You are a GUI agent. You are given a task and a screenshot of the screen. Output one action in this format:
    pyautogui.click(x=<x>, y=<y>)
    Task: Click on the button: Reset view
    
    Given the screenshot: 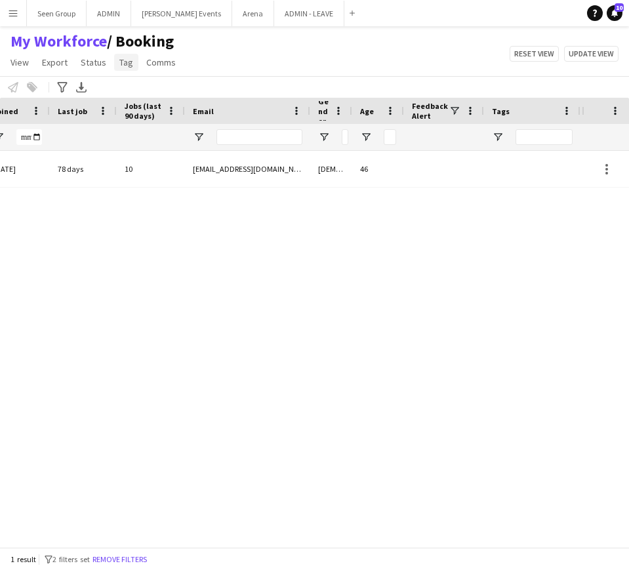 What is the action you would take?
    pyautogui.click(x=534, y=54)
    